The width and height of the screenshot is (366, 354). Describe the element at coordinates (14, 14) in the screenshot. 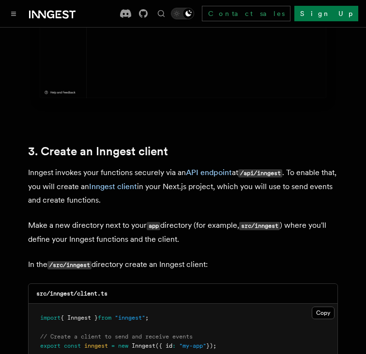

I see `button: Toggle navigation` at that location.